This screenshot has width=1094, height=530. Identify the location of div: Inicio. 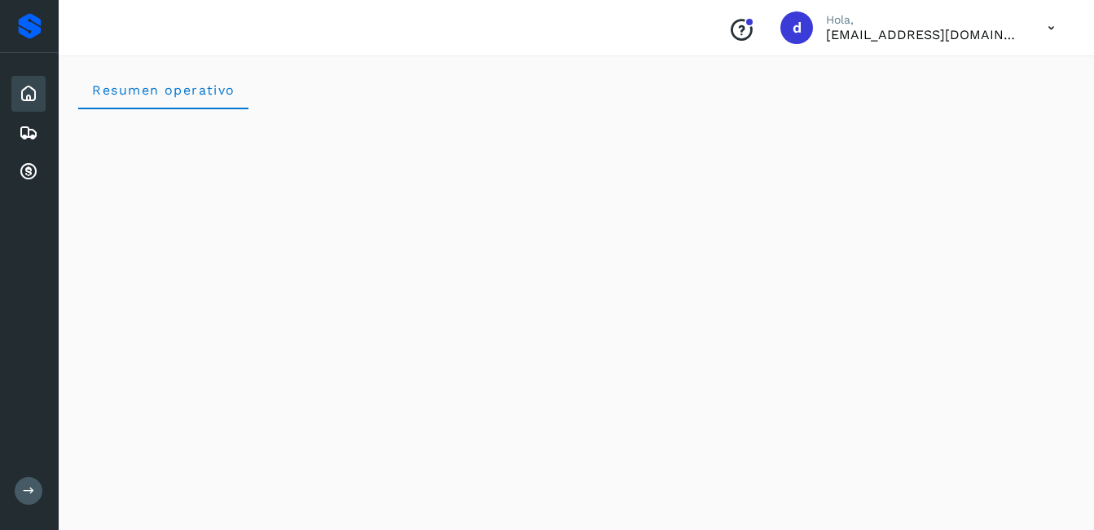
(29, 94).